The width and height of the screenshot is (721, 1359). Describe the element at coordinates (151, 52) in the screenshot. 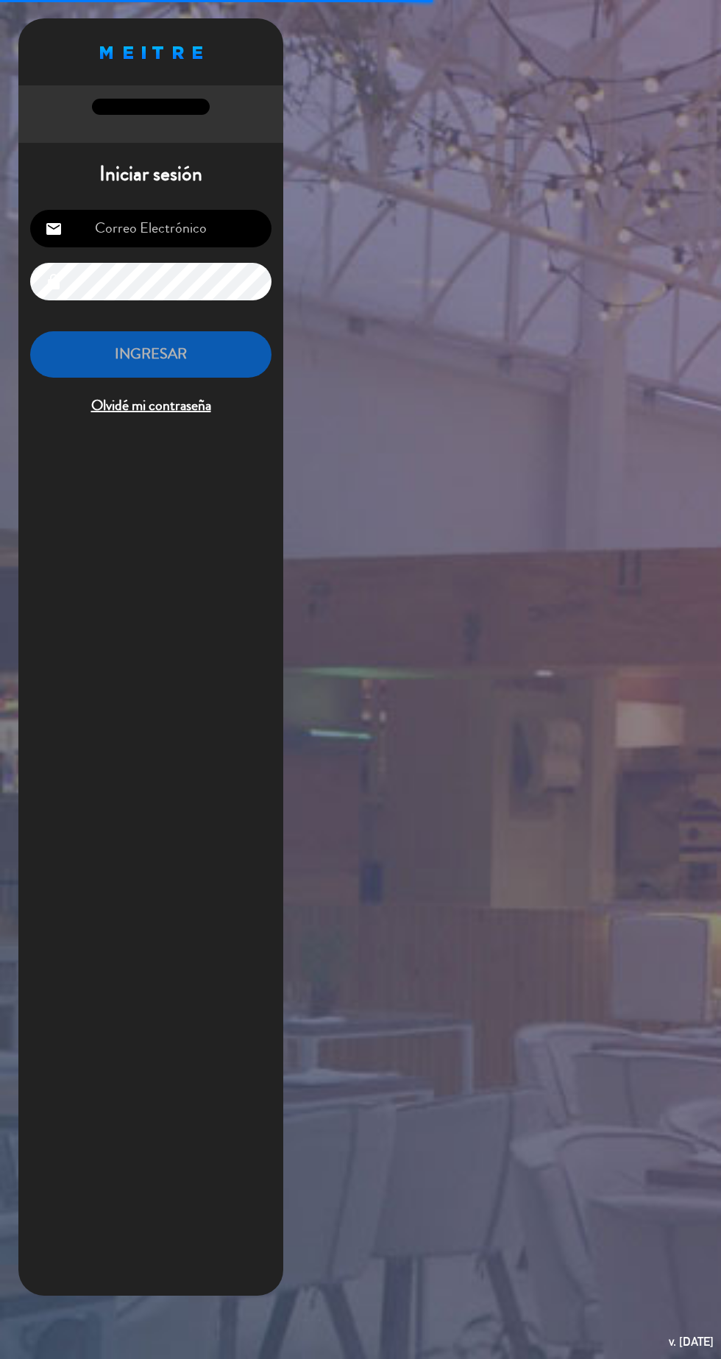

I see `img: MEITRE` at that location.